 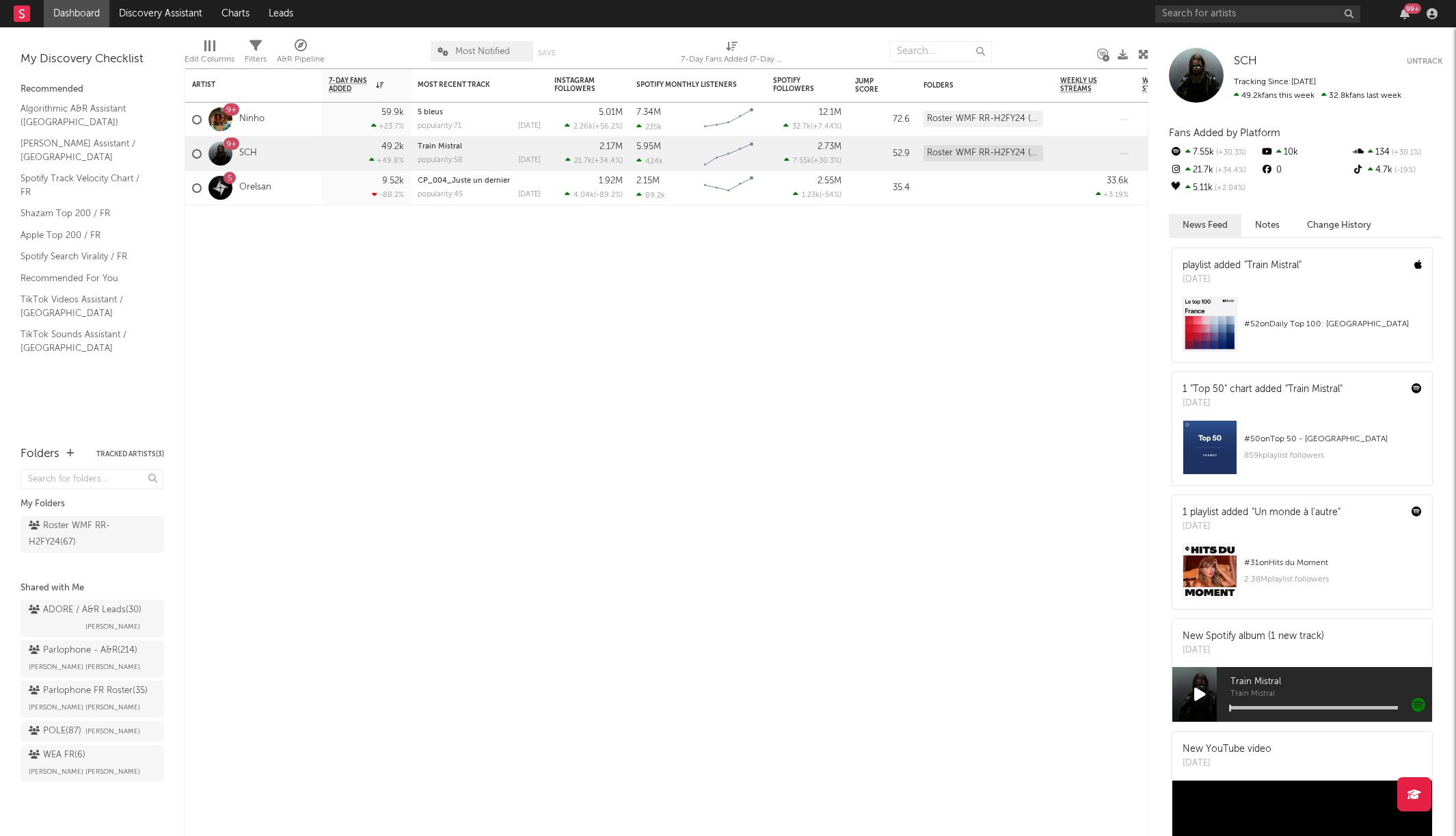 I want to click on span: 32.7k, so click(x=801, y=127).